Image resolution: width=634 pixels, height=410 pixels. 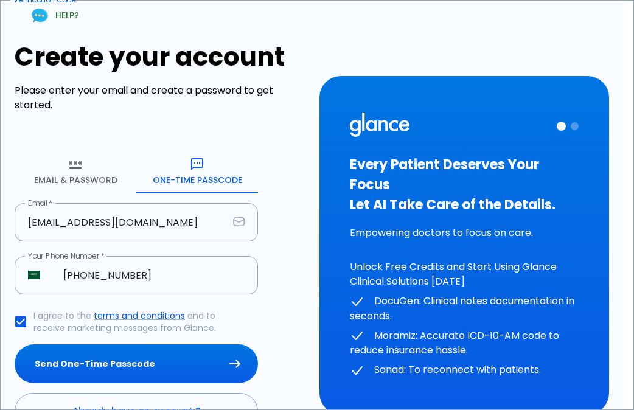 What do you see at coordinates (159, 98) in the screenshot?
I see `p: Please enter your email and create a password to get started.` at bounding box center [159, 98].